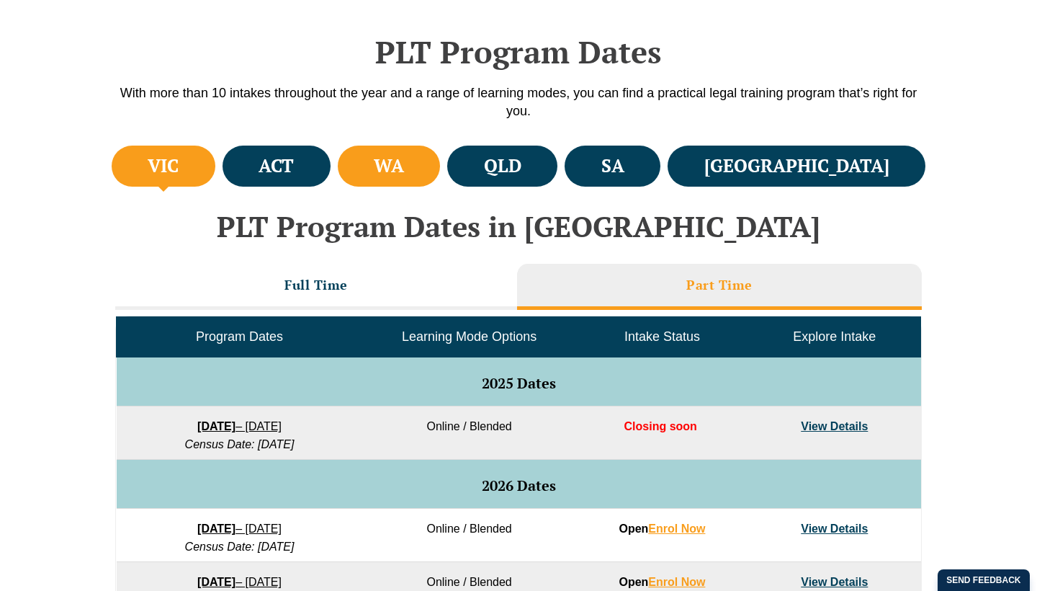 Image resolution: width=1037 pixels, height=591 pixels. Describe the element at coordinates (239, 336) in the screenshot. I see `span: Program Dates` at that location.